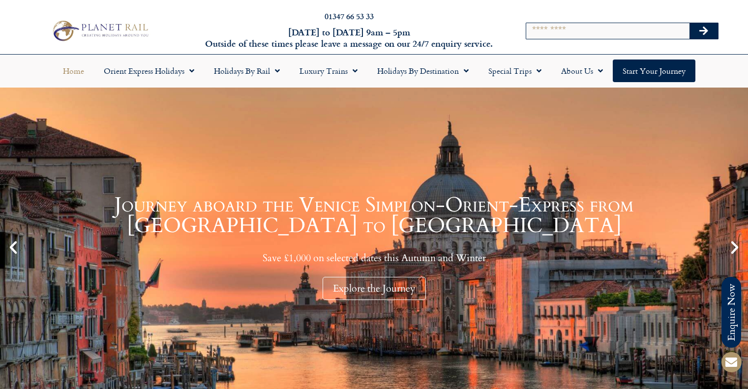 This screenshot has height=389, width=748. What do you see at coordinates (515, 71) in the screenshot?
I see `a: Special Trips` at bounding box center [515, 71].